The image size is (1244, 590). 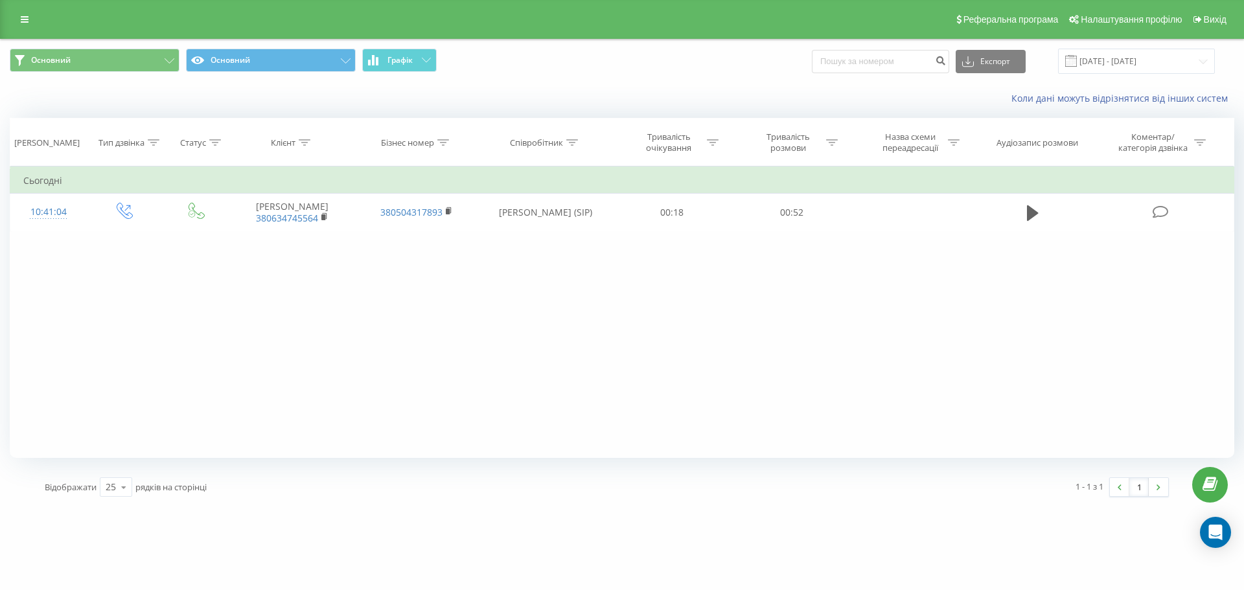 What do you see at coordinates (1089, 487) in the screenshot?
I see `div: 1 - 1 з 1` at bounding box center [1089, 487].